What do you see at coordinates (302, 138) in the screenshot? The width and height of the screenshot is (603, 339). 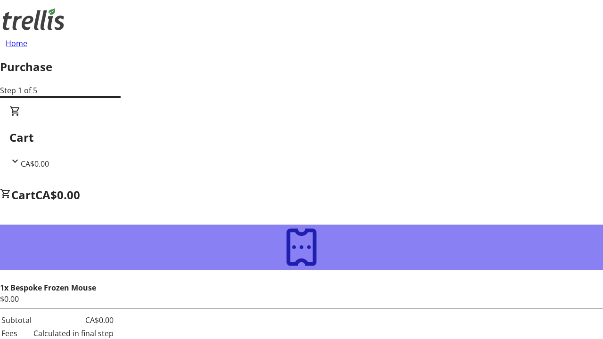 I see `div: CartCA$0.00` at bounding box center [302, 138].